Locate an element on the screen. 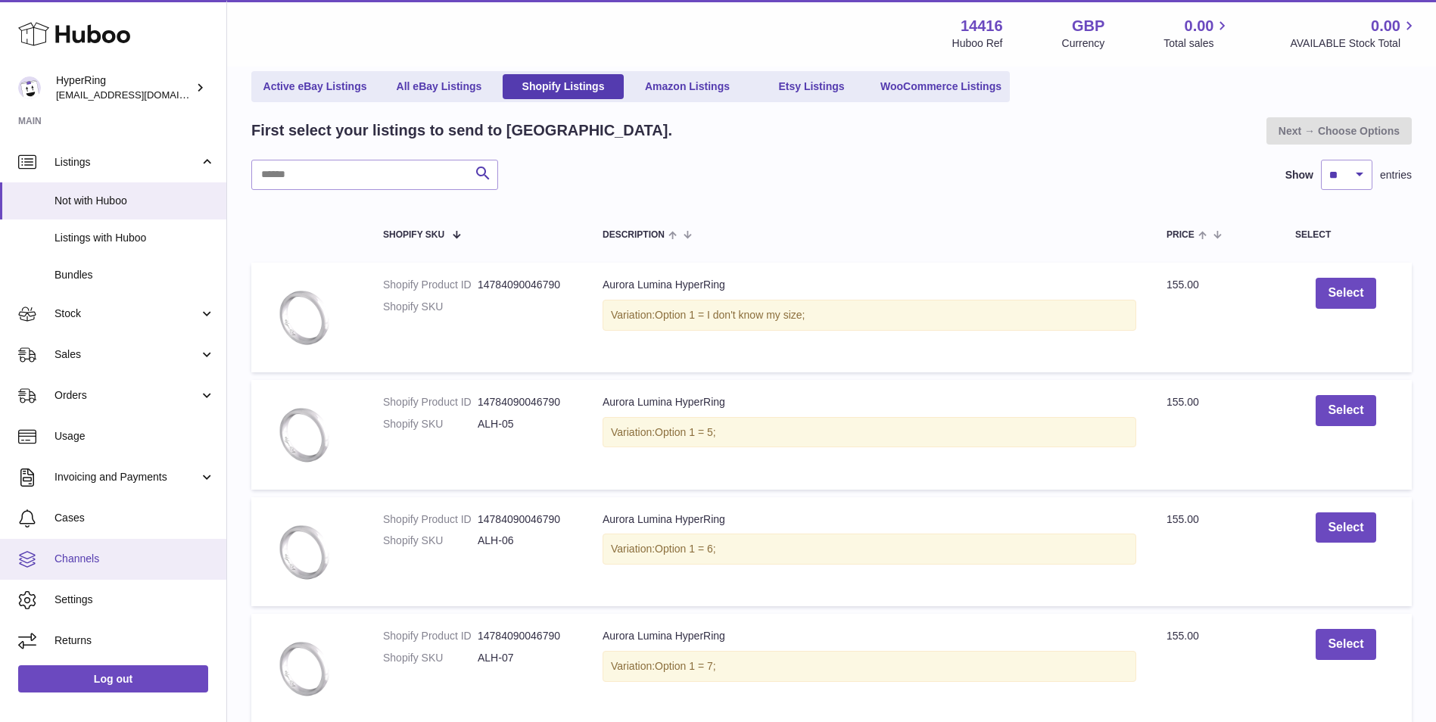 The width and height of the screenshot is (1436, 722). label: Show is located at coordinates (1299, 175).